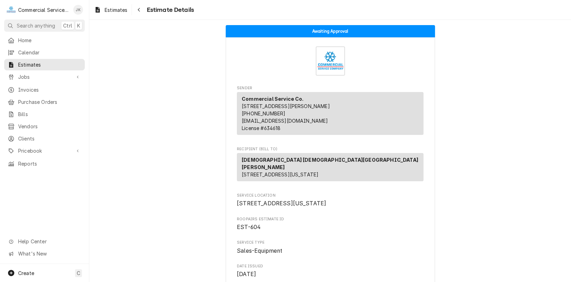 The height and width of the screenshot is (282, 571). I want to click on span: Recipient (Bill To), so click(330, 149).